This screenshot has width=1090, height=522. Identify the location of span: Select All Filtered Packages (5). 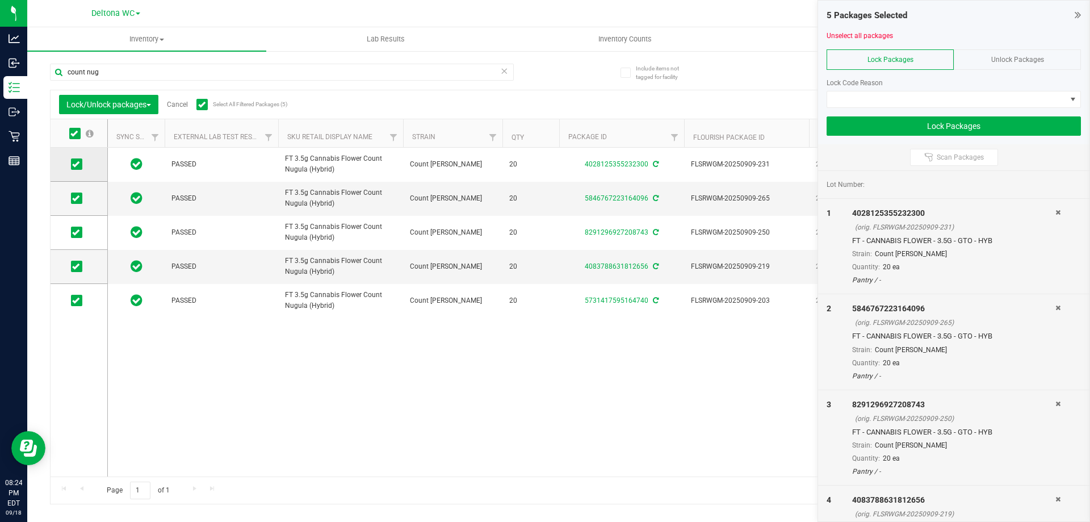
(241, 104).